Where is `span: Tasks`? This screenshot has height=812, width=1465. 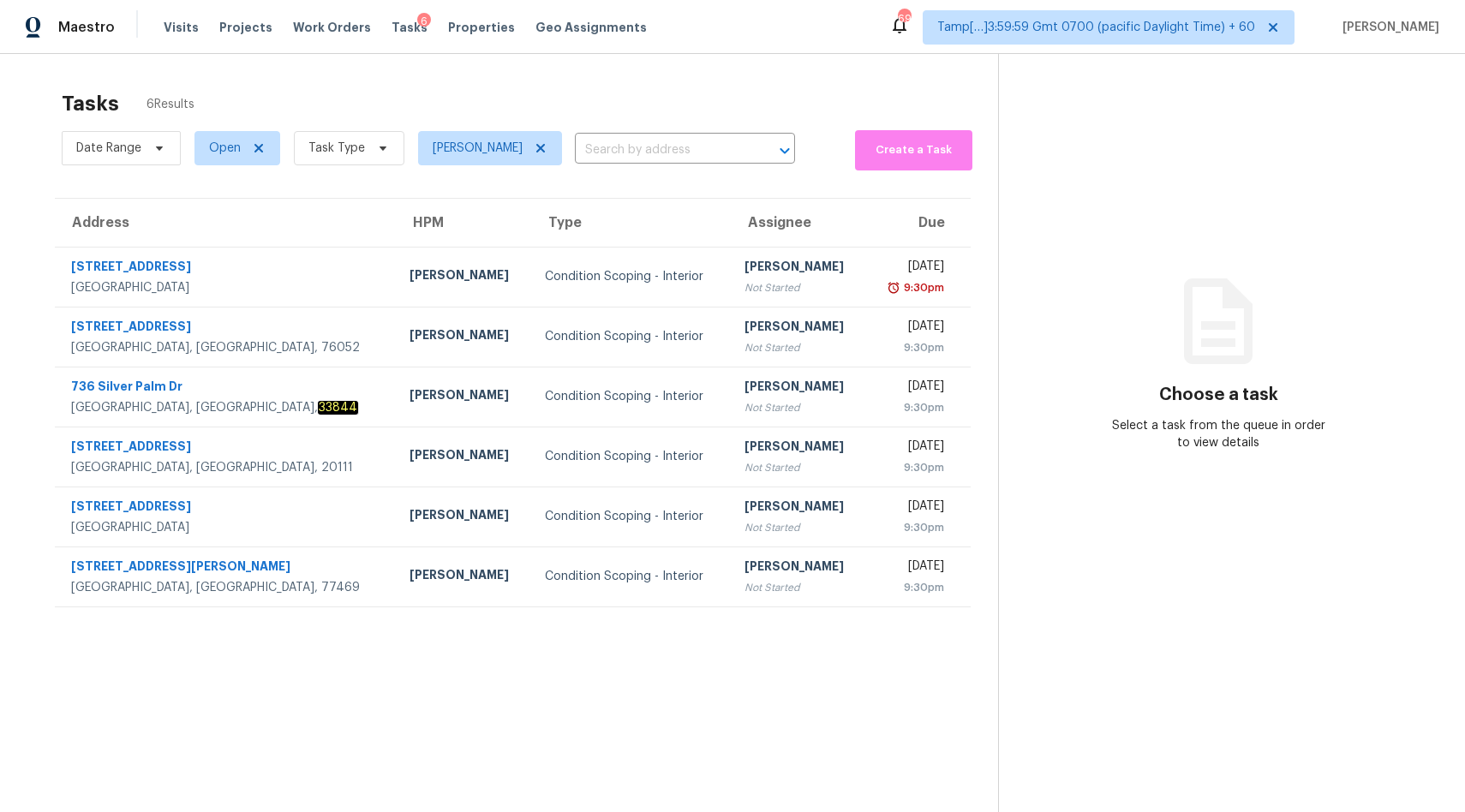
span: Tasks is located at coordinates (409, 27).